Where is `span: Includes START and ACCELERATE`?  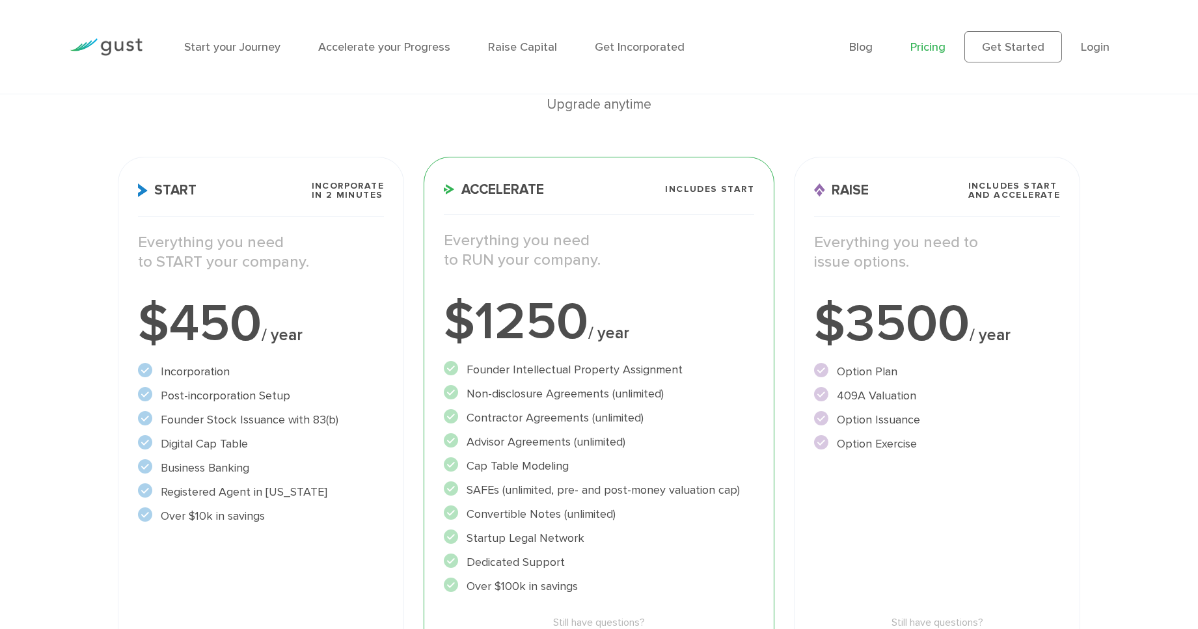
span: Includes START and ACCELERATE is located at coordinates (1014, 191).